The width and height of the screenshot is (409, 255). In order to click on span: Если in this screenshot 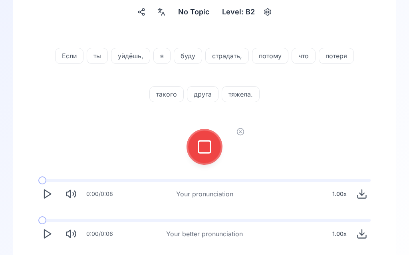, I will do `click(69, 56)`.